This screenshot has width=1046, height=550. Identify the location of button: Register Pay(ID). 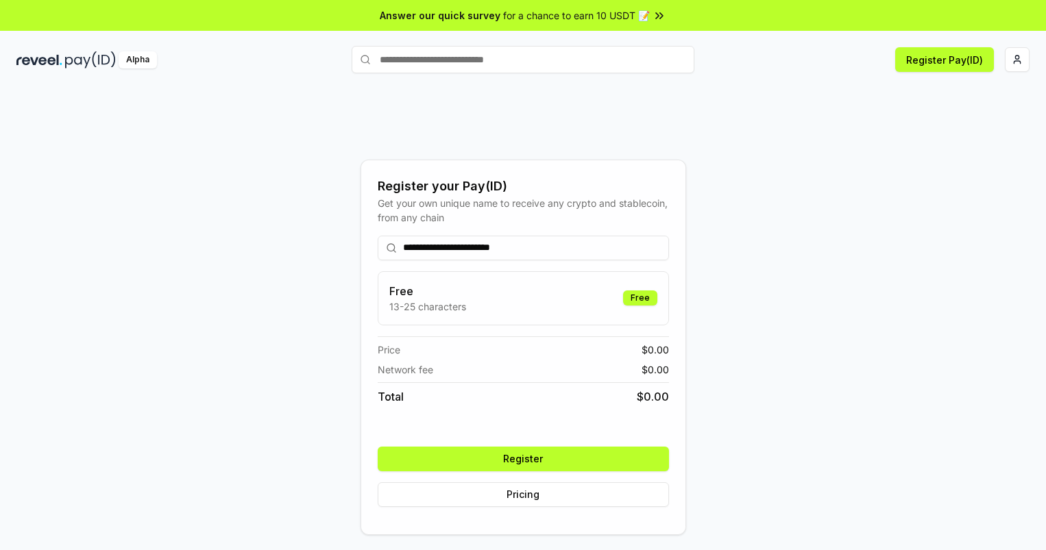
(944, 60).